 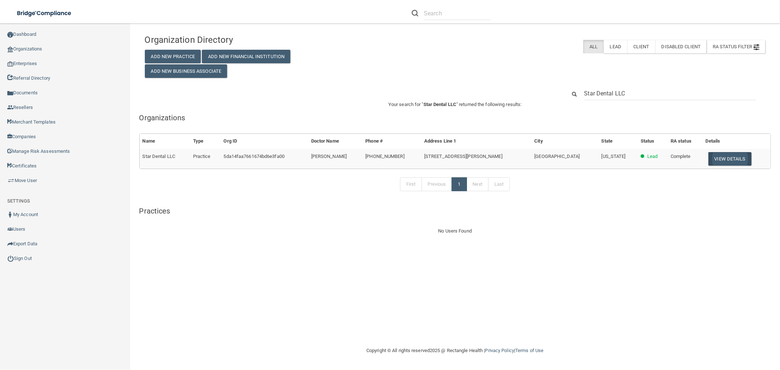 I want to click on img: icon-documents.8dae5593.png, so click(x=10, y=93).